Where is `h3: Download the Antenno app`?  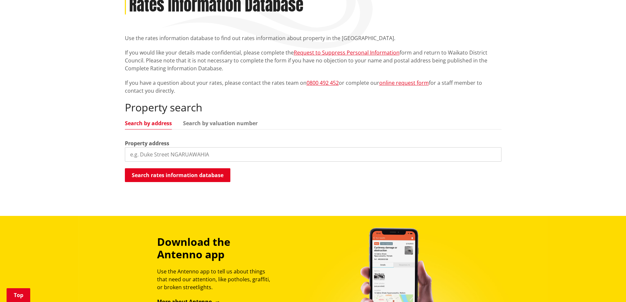
h3: Download the Antenno app is located at coordinates (216, 248).